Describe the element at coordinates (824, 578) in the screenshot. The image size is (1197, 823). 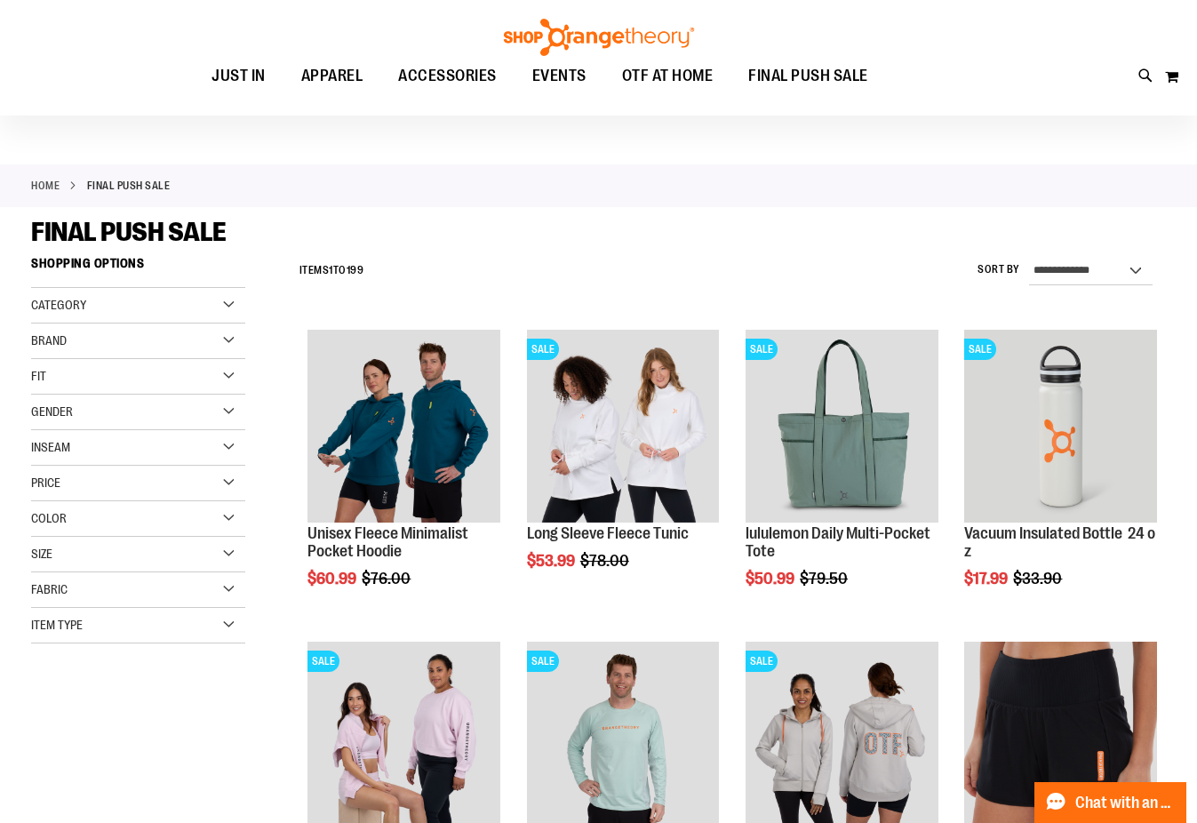
I see `span: $79.50` at that location.